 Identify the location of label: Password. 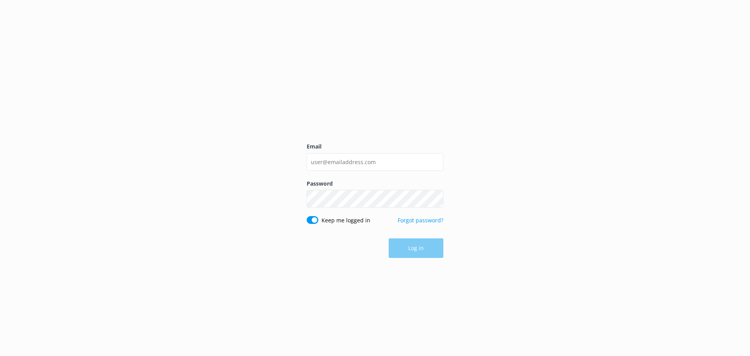
(375, 184).